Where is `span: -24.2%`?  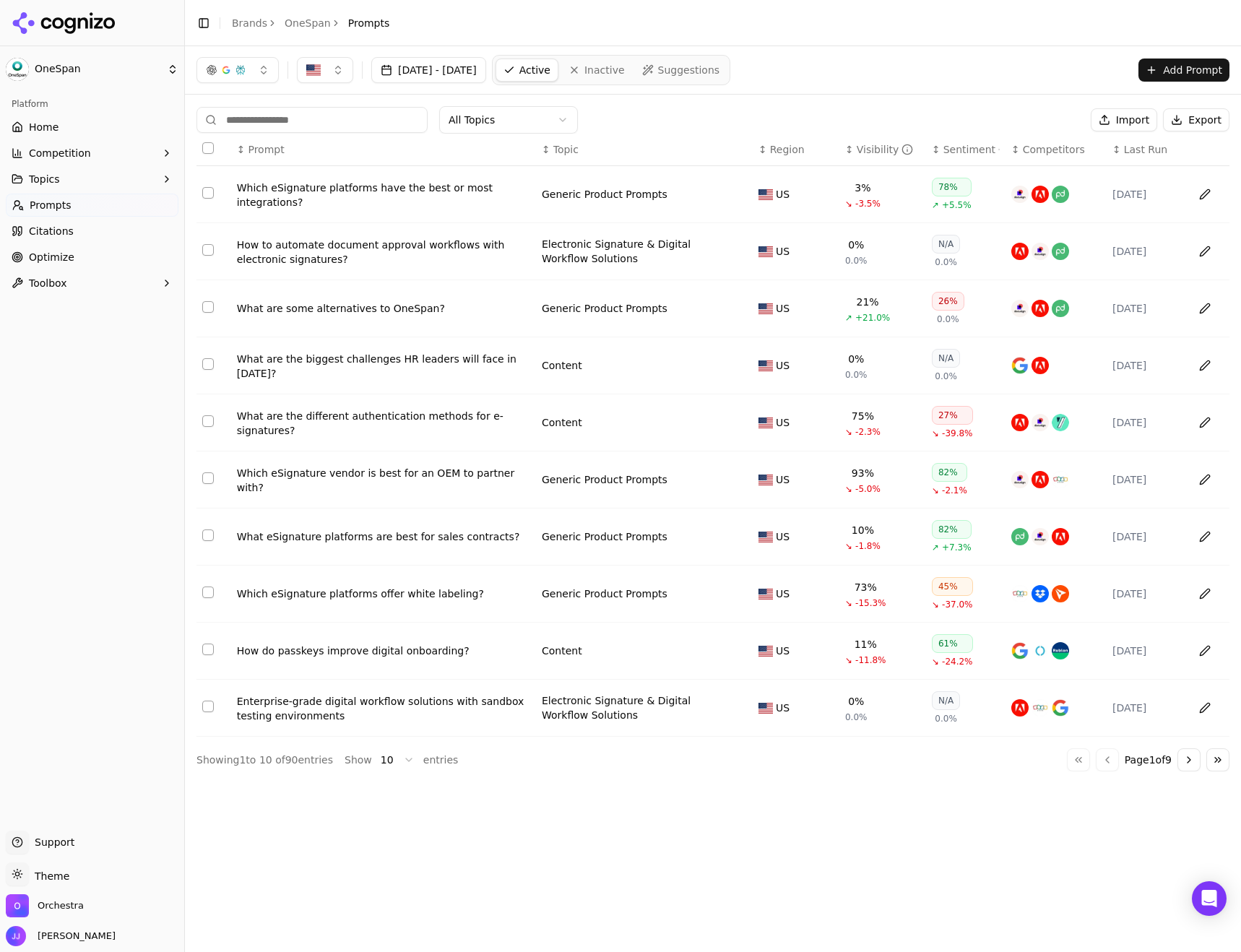 span: -24.2% is located at coordinates (957, 662).